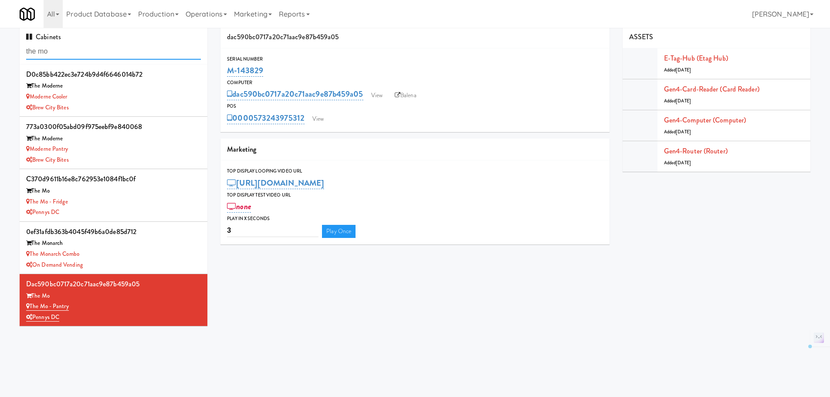 This screenshot has height=397, width=830. Describe the element at coordinates (415, 171) in the screenshot. I see `div: Top Display Looping Video Url` at that location.